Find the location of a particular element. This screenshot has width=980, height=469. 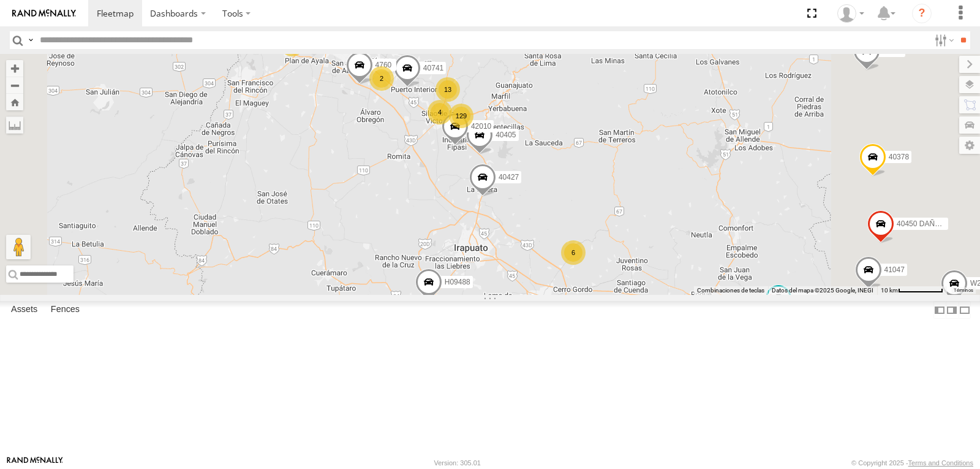

label: Measure is located at coordinates (15, 125).